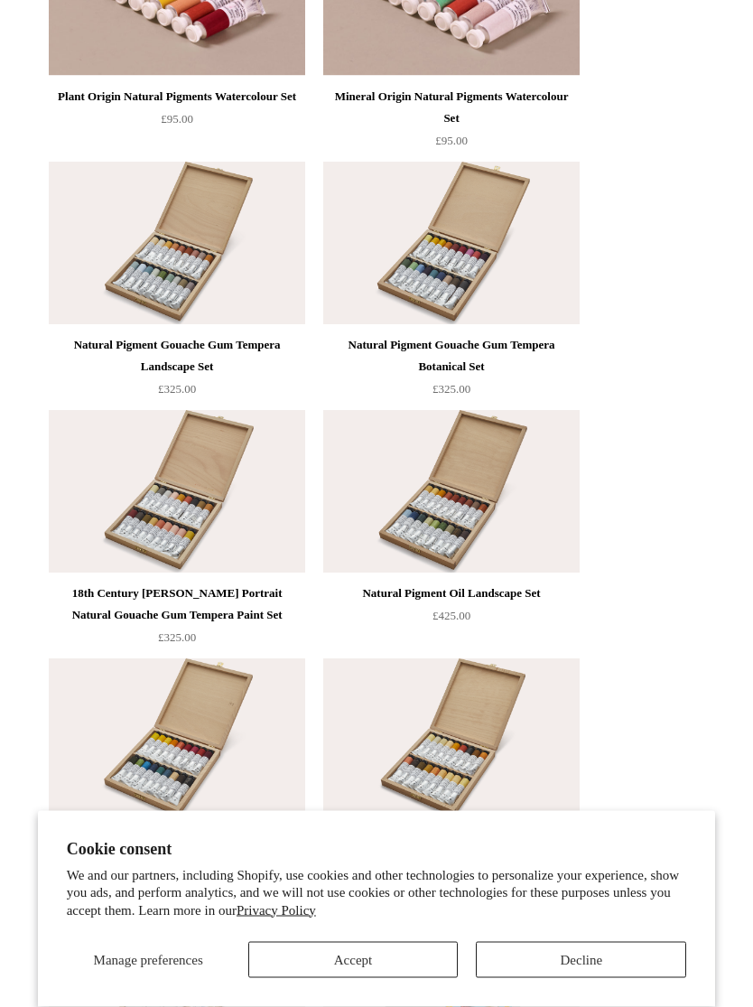  What do you see at coordinates (177, 741) in the screenshot?
I see `img: Natural Pigment Oil Botanical Set` at bounding box center [177, 741].